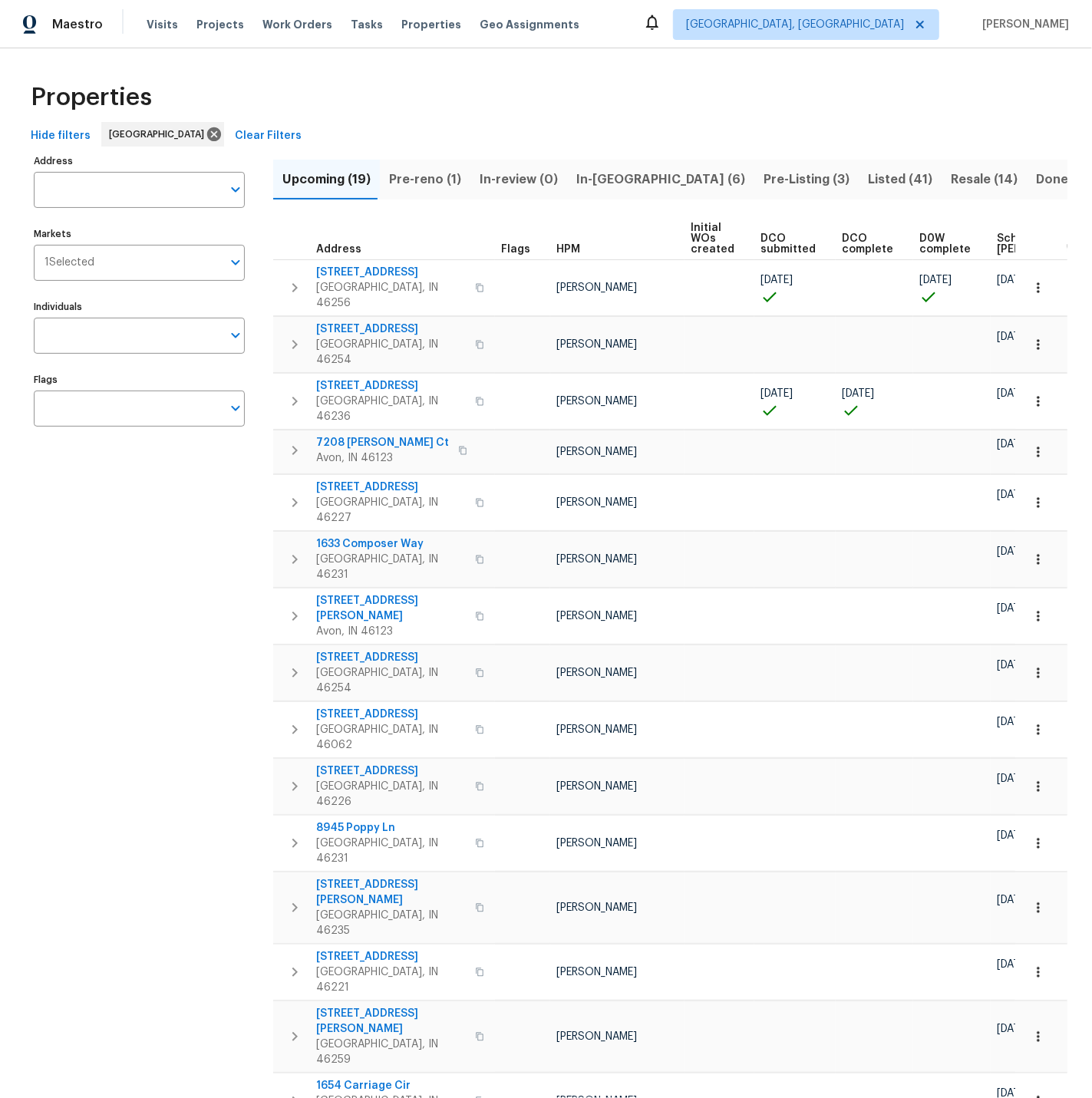 The height and width of the screenshot is (1098, 1092). I want to click on span: Tasks, so click(367, 25).